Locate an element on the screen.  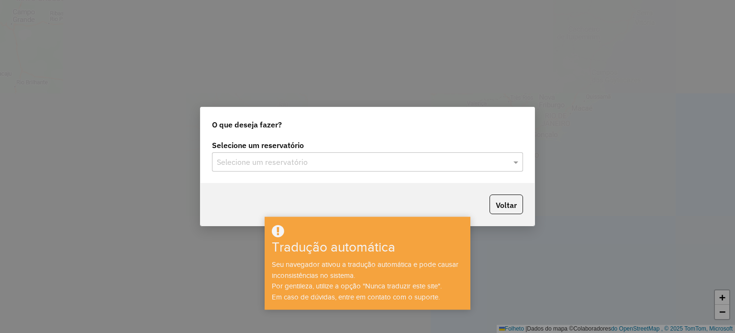
font: O que deseja fazer? is located at coordinates (247, 124).